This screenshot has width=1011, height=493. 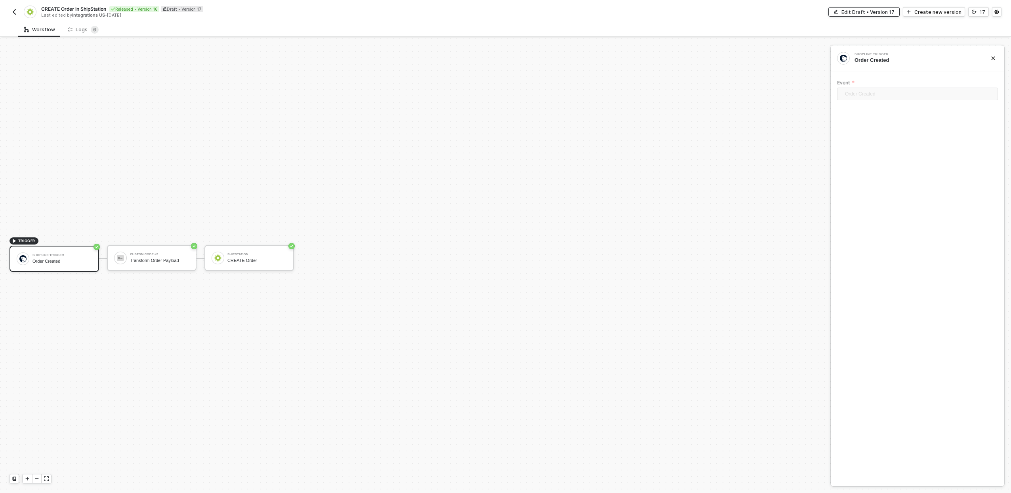 What do you see at coordinates (160, 260) in the screenshot?
I see `div: Transform Order Payload` at bounding box center [160, 260].